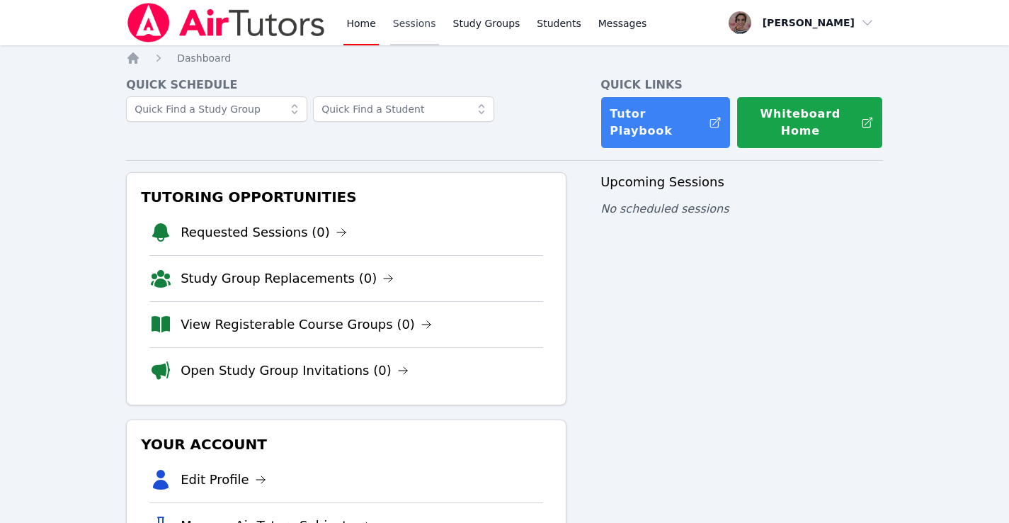  What do you see at coordinates (226, 23) in the screenshot?
I see `img: Air Tutors` at bounding box center [226, 23].